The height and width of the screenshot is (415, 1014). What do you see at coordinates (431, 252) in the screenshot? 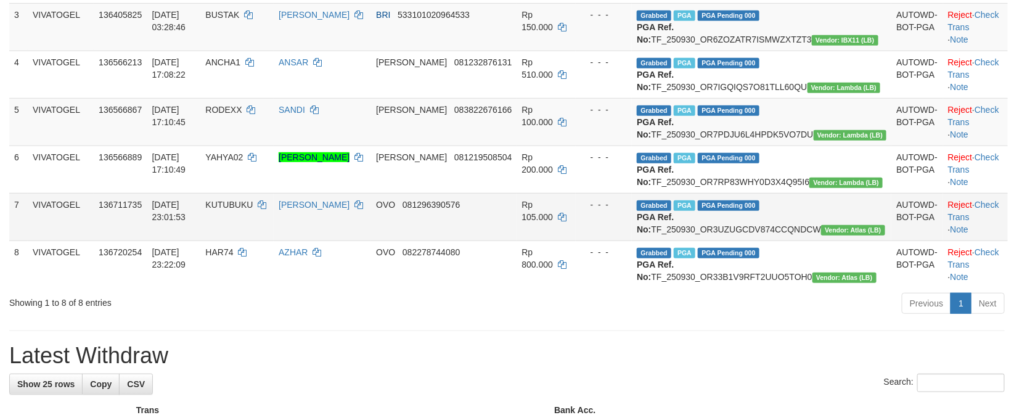
I see `span: Copy 082278744080 to clipboard` at bounding box center [431, 252].